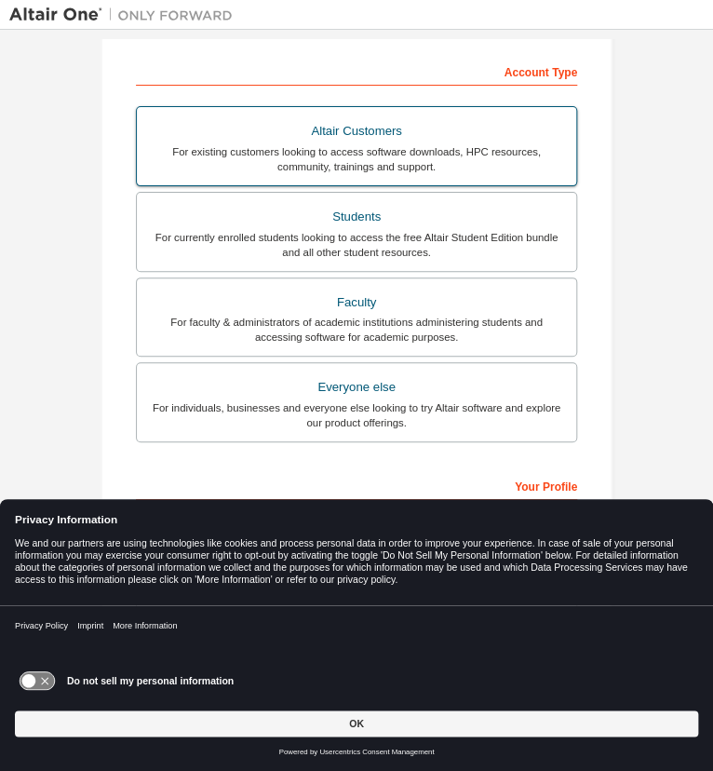 This screenshot has width=713, height=771. Describe the element at coordinates (356, 415) in the screenshot. I see `div: For individuals, businesses and everyone else looking to try Altair software and explore our prod...` at that location.